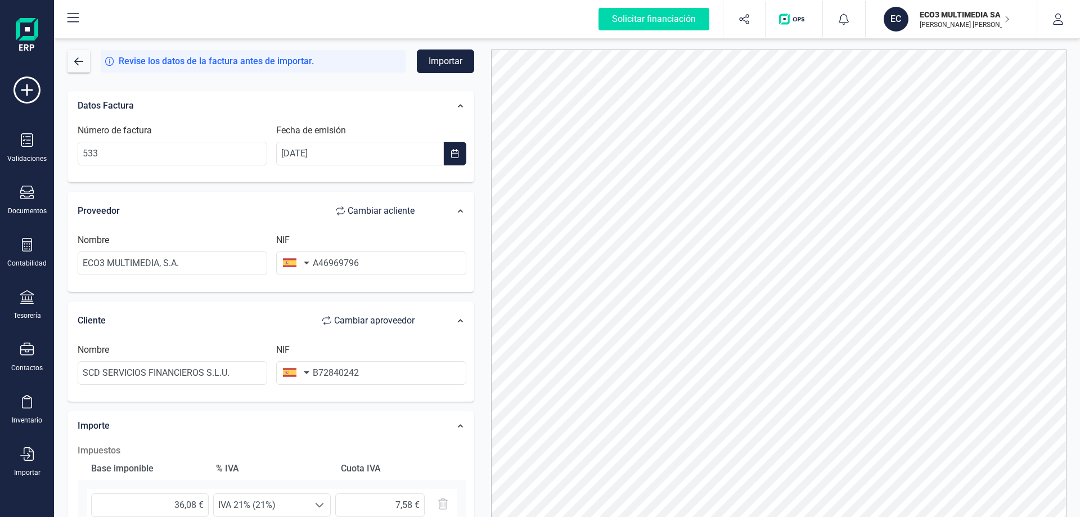  Describe the element at coordinates (381, 211) in the screenshot. I see `span: Cambiar a cliente` at that location.